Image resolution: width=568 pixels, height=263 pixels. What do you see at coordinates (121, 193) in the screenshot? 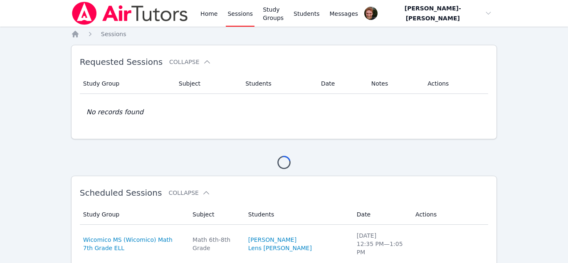
I see `span: Scheduled Sessions` at bounding box center [121, 193].